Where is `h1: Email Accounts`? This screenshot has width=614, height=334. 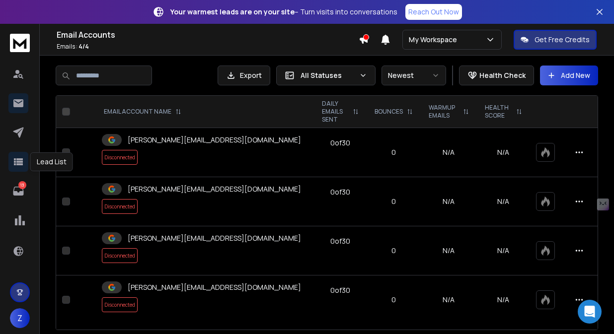
h1: Email Accounts is located at coordinates (208, 35).